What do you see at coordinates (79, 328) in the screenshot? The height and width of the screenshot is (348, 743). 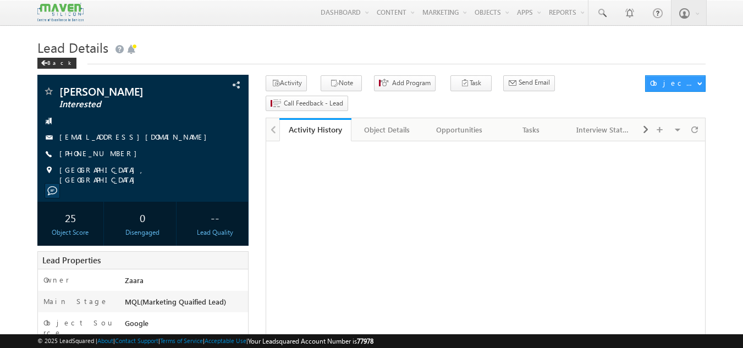 I see `label: Object Source` at bounding box center [79, 328].